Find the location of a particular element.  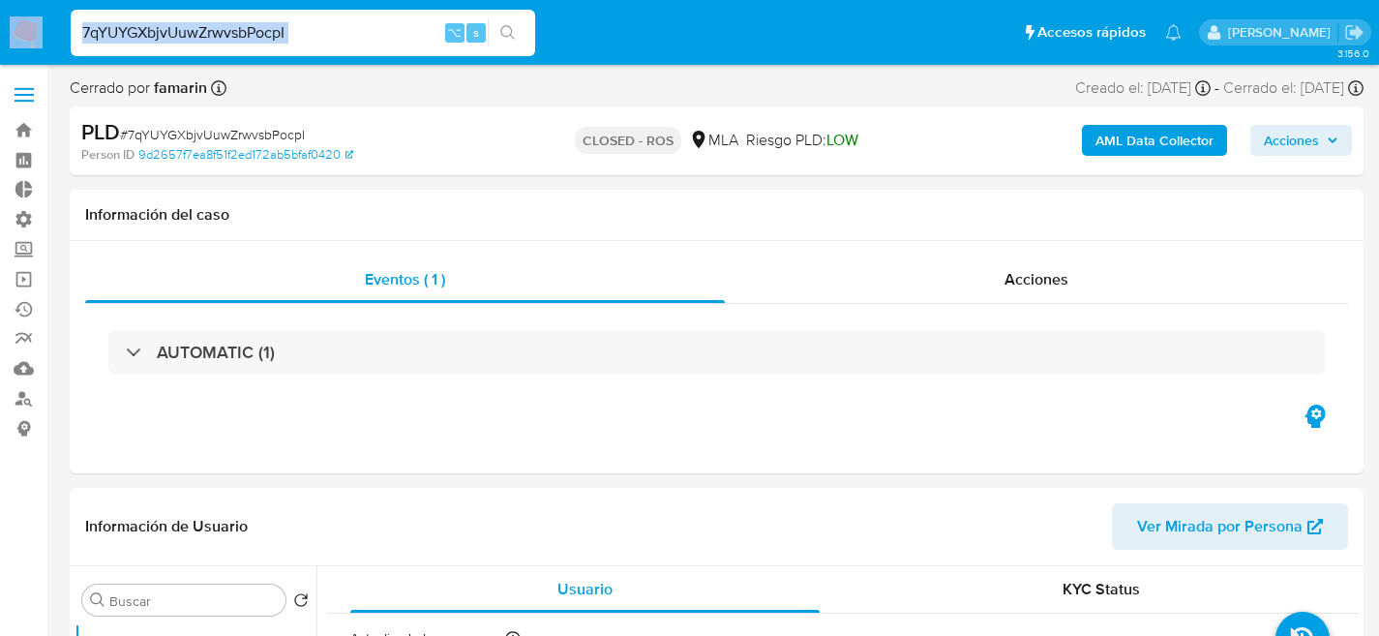

a: Notificaciones is located at coordinates (1173, 32).